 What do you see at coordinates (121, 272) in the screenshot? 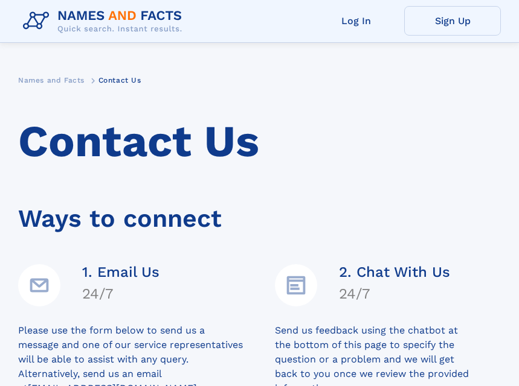
I see `h4: 1. Email Us` at bounding box center [121, 272].